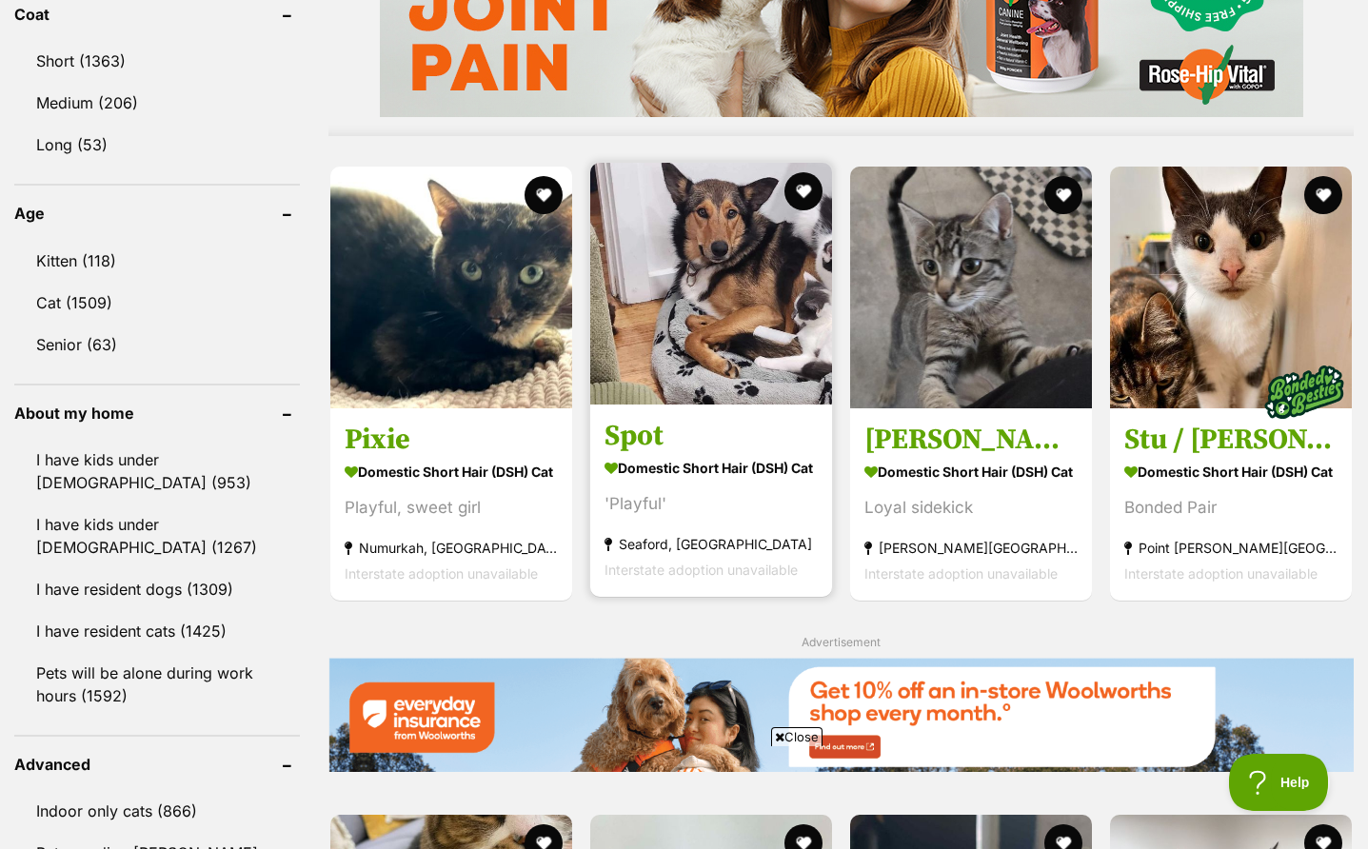 Image resolution: width=1368 pixels, height=849 pixels. What do you see at coordinates (157, 413) in the screenshot?
I see `header: About my home` at bounding box center [157, 413].